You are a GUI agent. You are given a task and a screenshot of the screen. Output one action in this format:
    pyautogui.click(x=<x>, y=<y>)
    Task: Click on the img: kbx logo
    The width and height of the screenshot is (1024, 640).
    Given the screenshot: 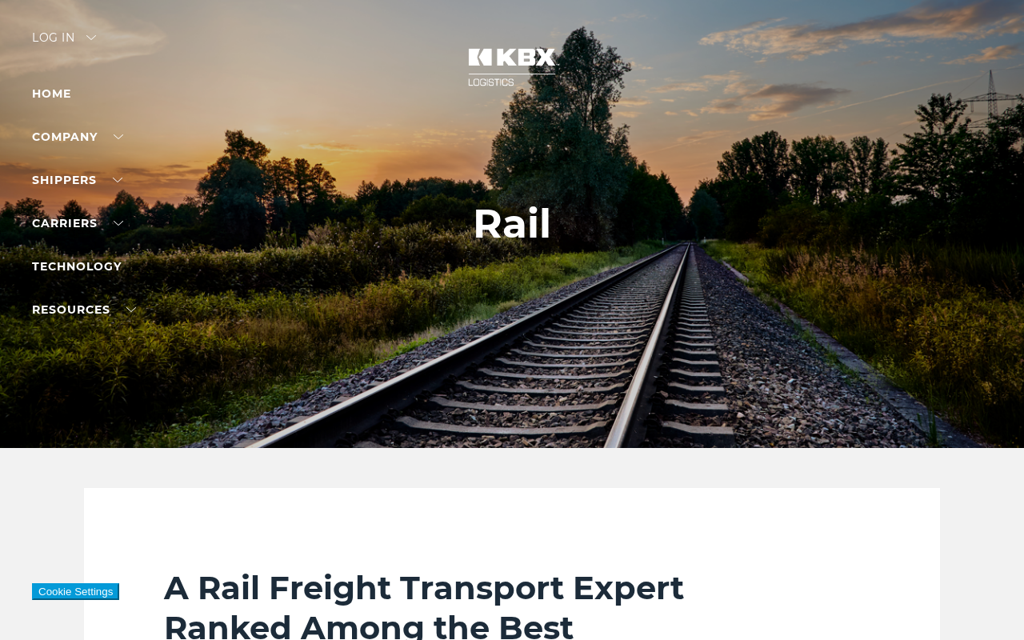 What is the action you would take?
    pyautogui.click(x=512, y=67)
    